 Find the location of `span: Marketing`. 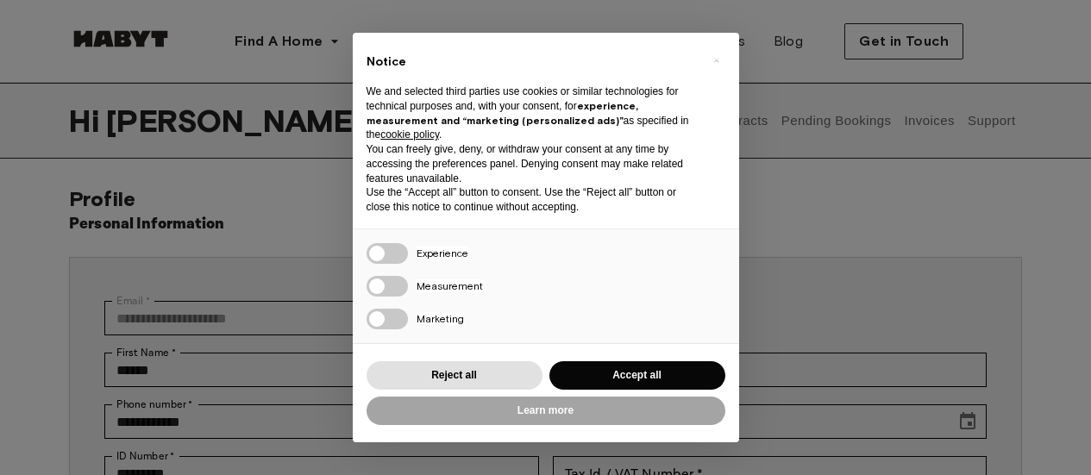

span: Marketing is located at coordinates (440, 318).